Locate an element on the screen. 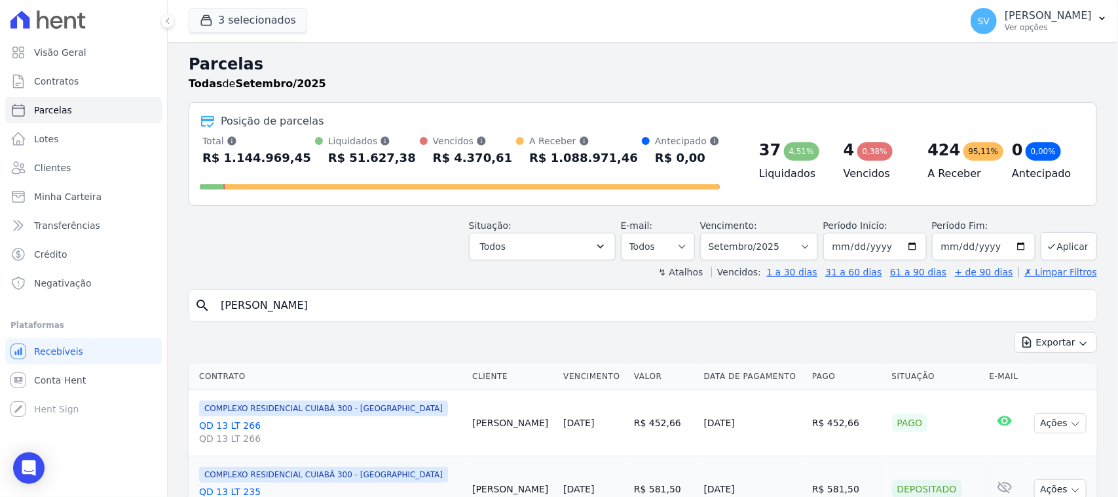 The width and height of the screenshot is (1118, 497). button: 3 selecionados is located at coordinates (248, 20).